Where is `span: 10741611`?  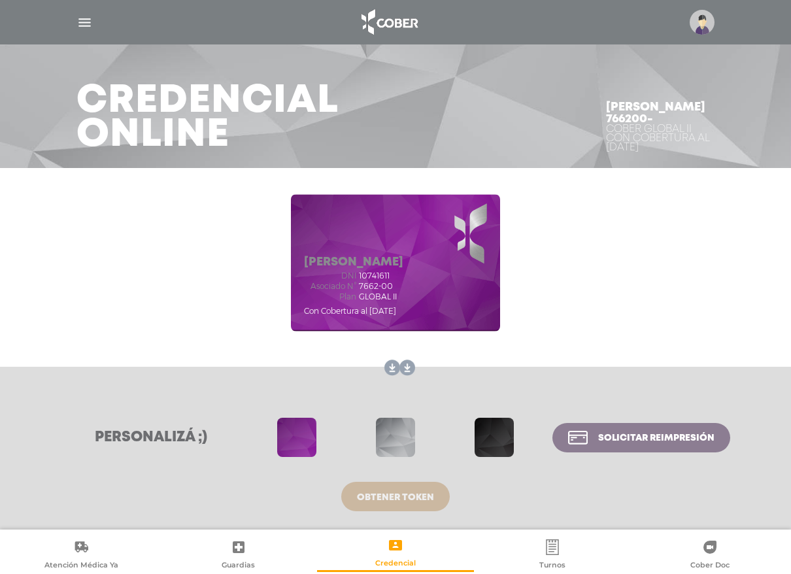 span: 10741611 is located at coordinates (374, 276).